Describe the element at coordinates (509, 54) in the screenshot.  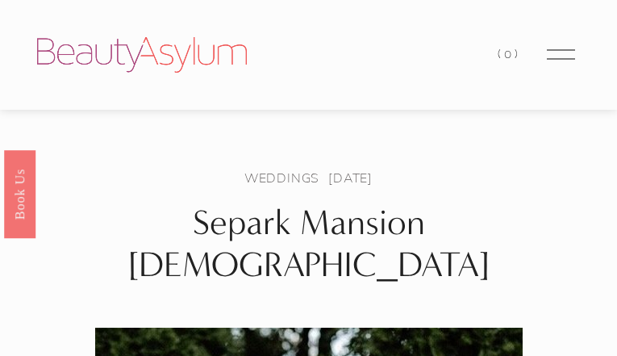
I see `a: 0 items in cart` at that location.